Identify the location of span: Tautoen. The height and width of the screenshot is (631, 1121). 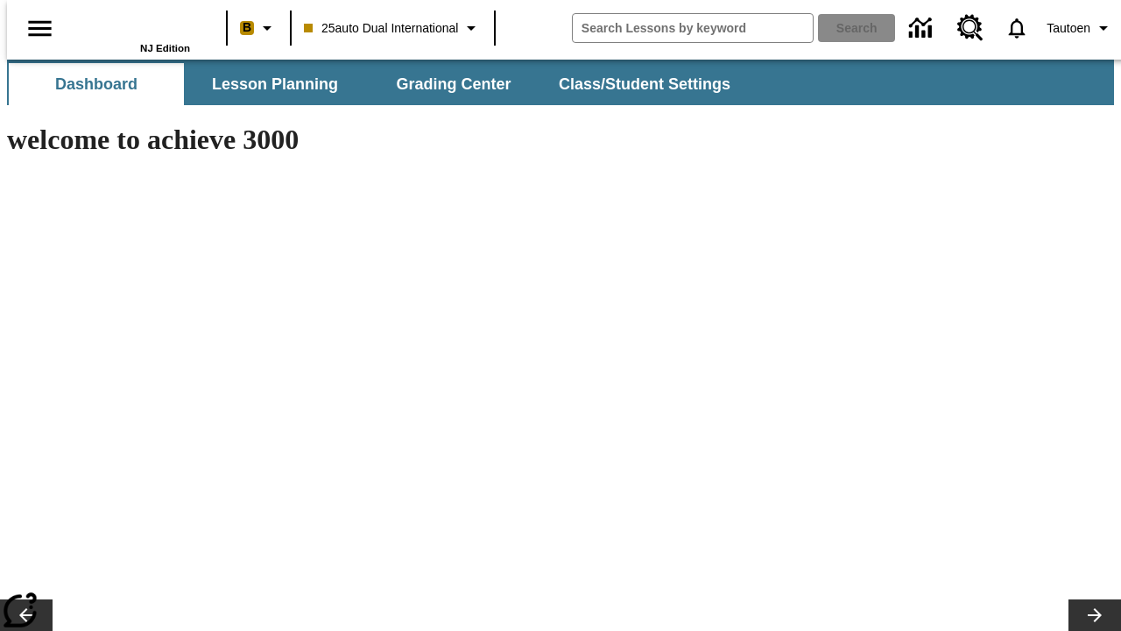
(1068, 28).